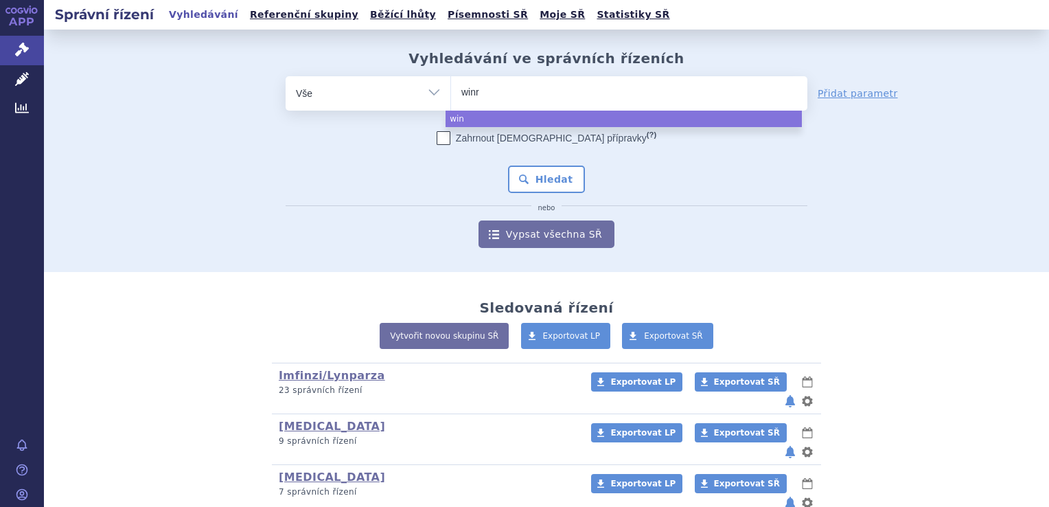  Describe the element at coordinates (426, 441) in the screenshot. I see `p: 9 správních řízení` at that location.